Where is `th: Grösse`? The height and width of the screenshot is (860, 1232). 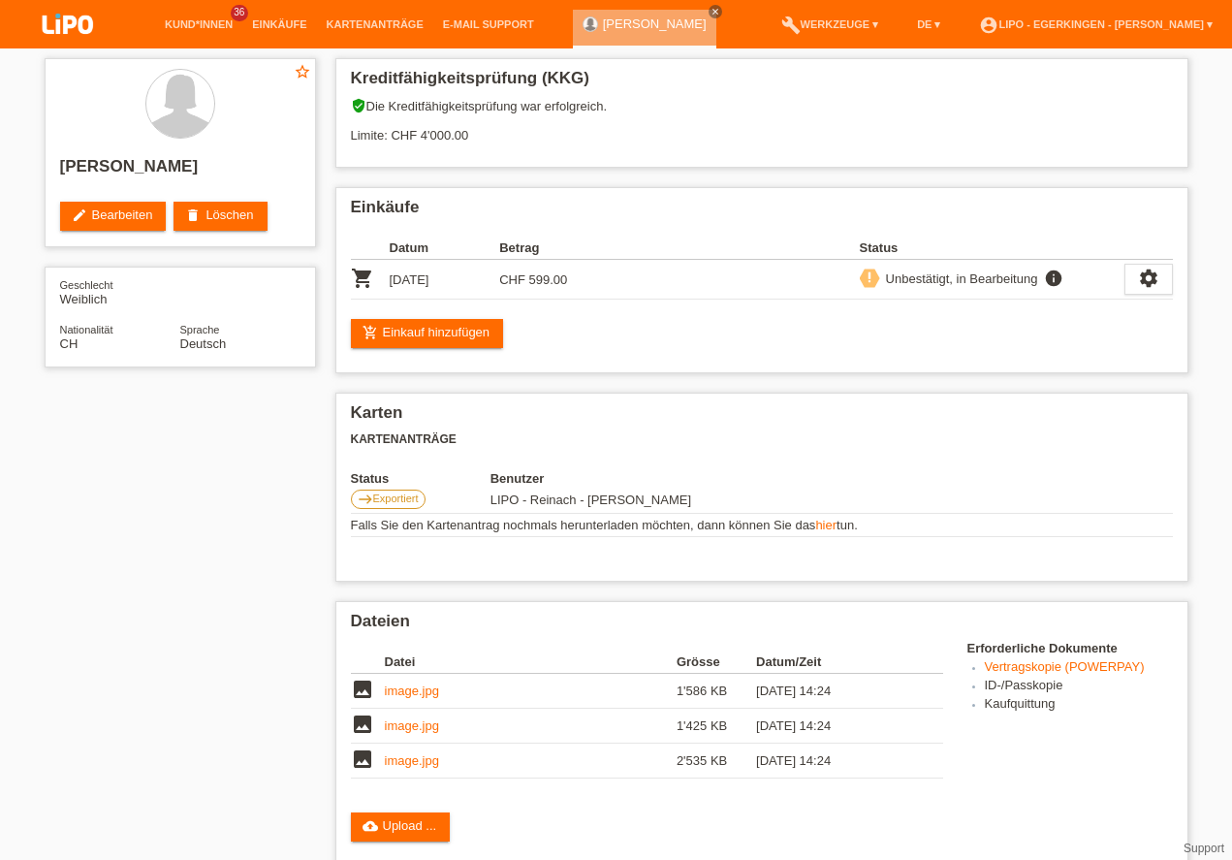 th: Grösse is located at coordinates (716, 662).